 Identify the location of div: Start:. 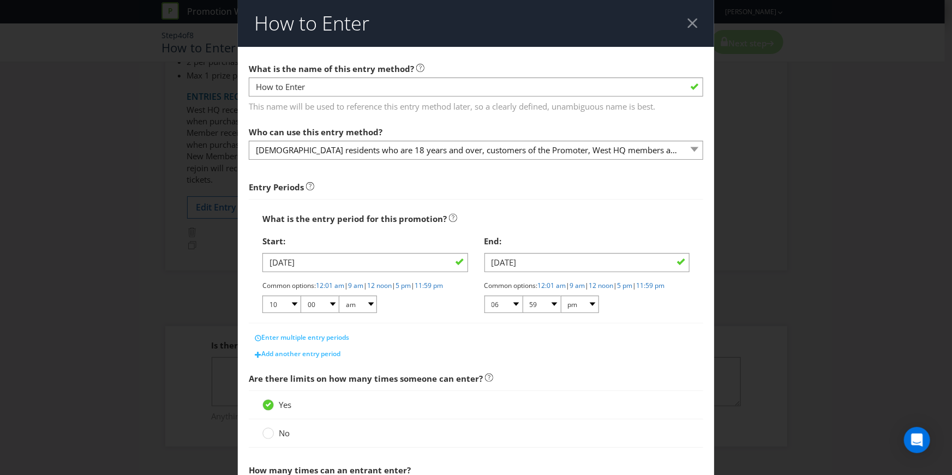
(365, 241).